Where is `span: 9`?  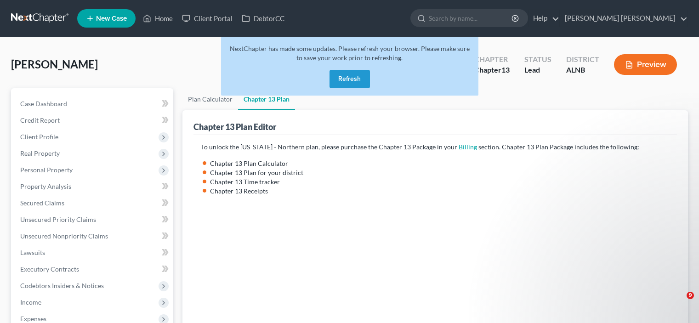 span: 9 is located at coordinates (690, 296).